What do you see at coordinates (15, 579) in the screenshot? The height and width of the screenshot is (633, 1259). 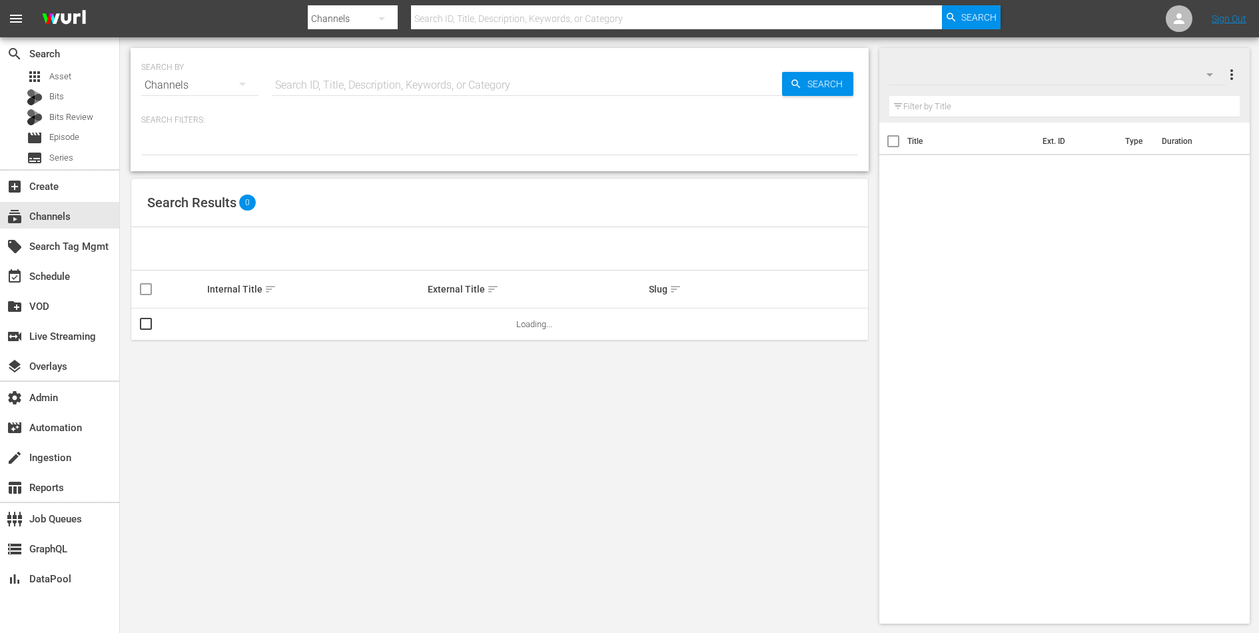 I see `span: DataPool` at bounding box center [15, 579].